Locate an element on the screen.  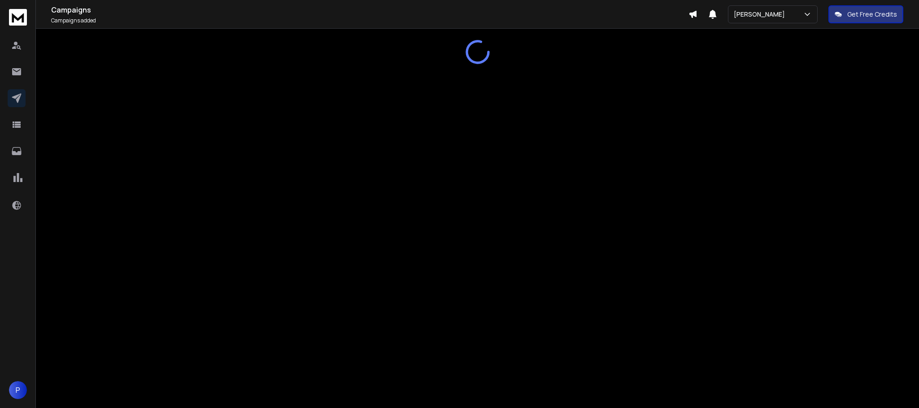
p: Campaigns added is located at coordinates (369, 21).